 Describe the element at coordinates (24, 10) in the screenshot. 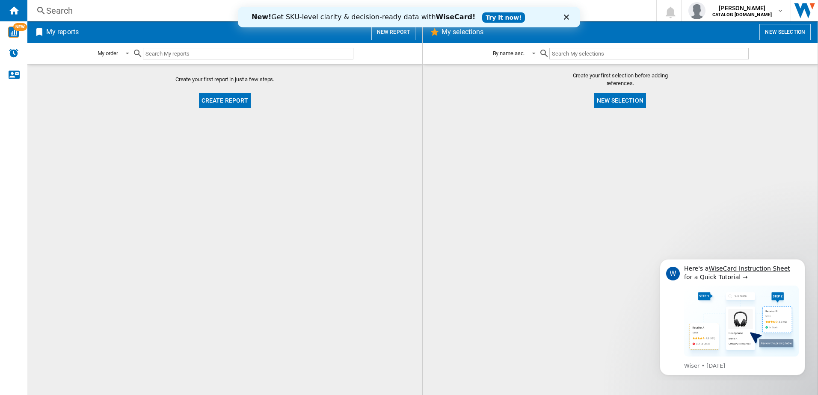

I see `b: New!` at that location.